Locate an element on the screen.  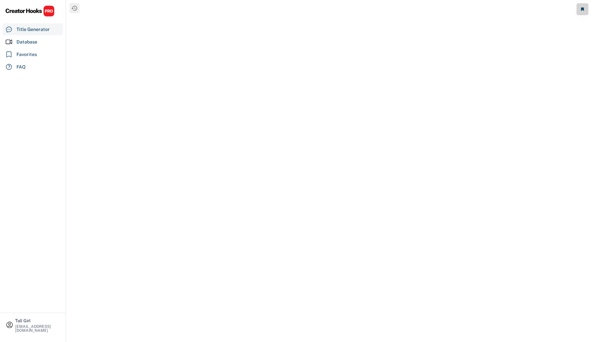
img: CHPRO%20Logo.svg is located at coordinates (30, 11).